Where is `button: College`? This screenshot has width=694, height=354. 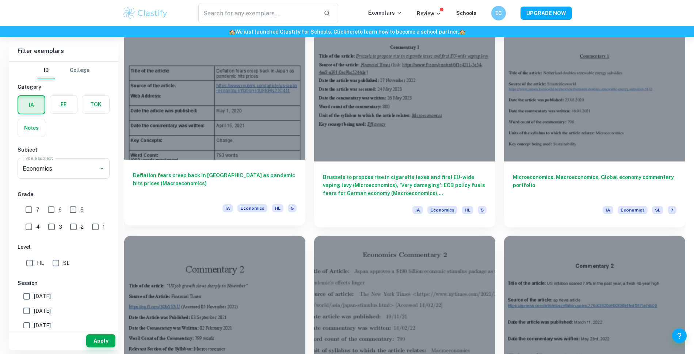 button: College is located at coordinates (80, 70).